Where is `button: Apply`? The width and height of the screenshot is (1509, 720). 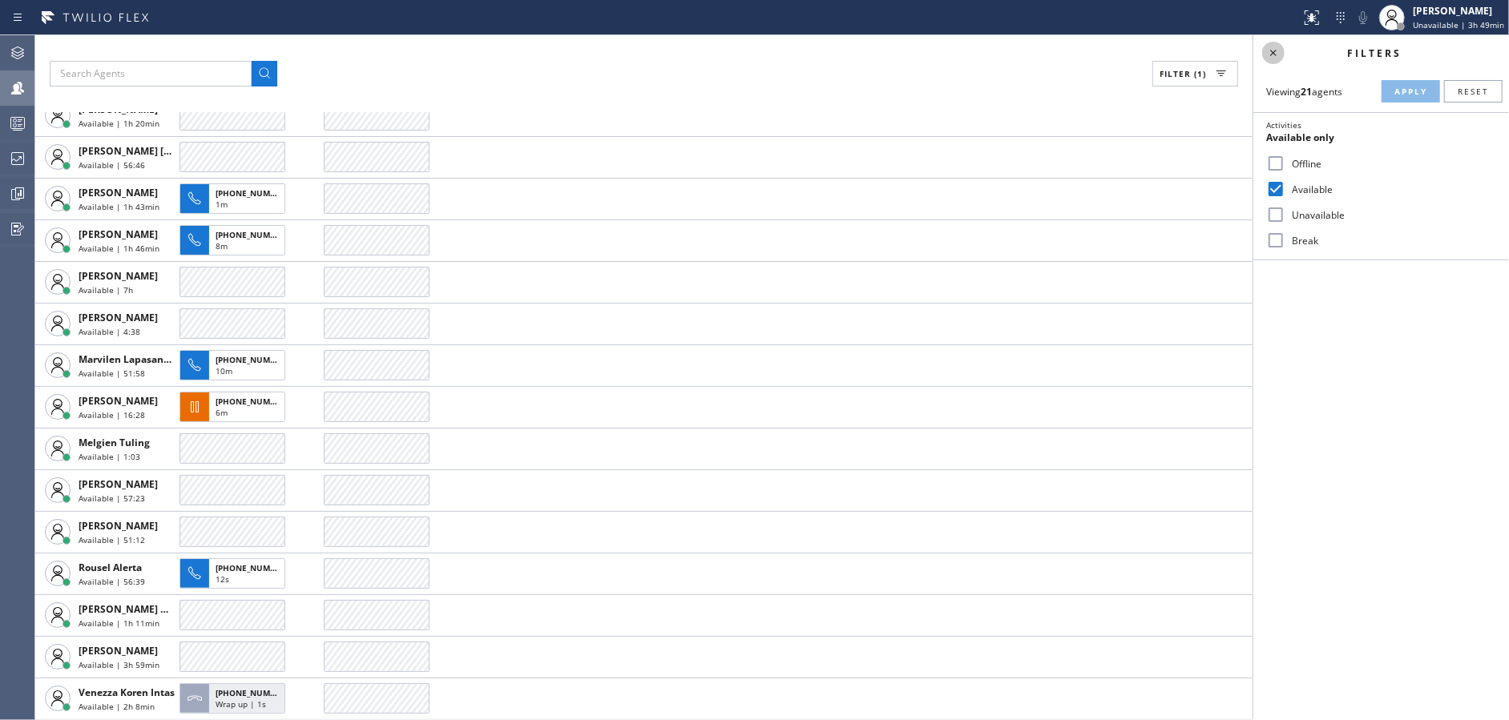 button: Apply is located at coordinates (1410, 91).